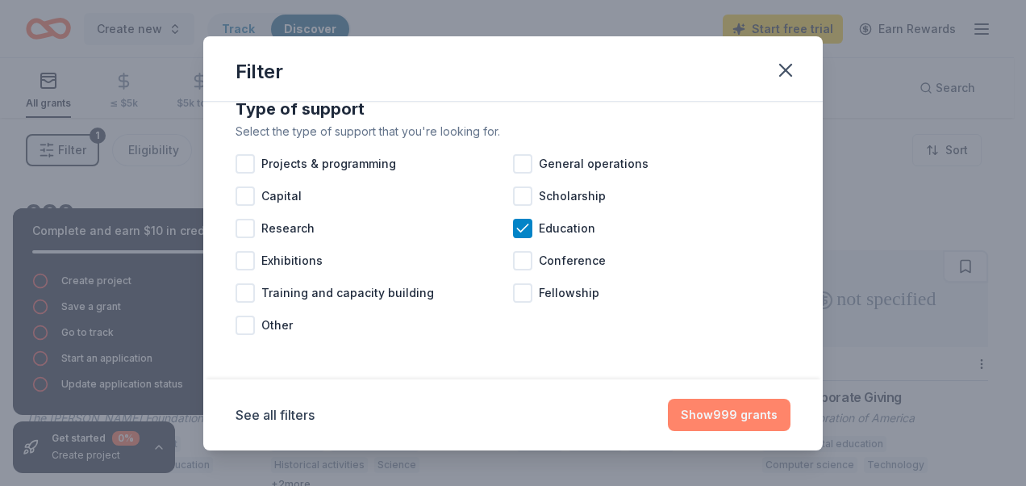 Image resolution: width=1026 pixels, height=486 pixels. I want to click on span: Other, so click(277, 325).